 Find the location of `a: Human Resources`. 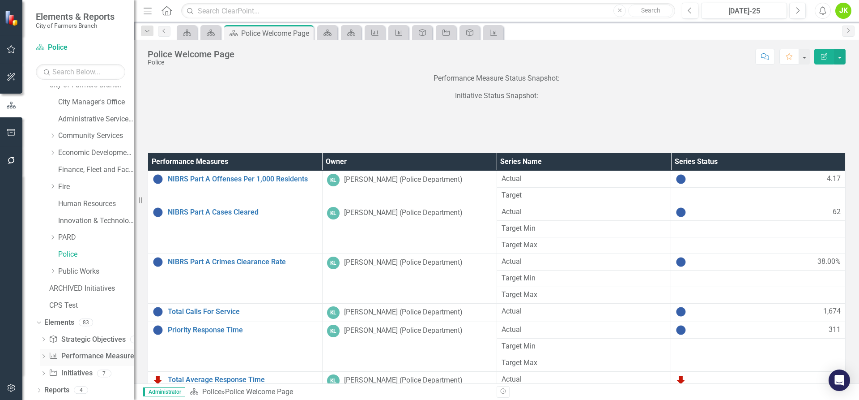

a: Human Resources is located at coordinates (96, 204).